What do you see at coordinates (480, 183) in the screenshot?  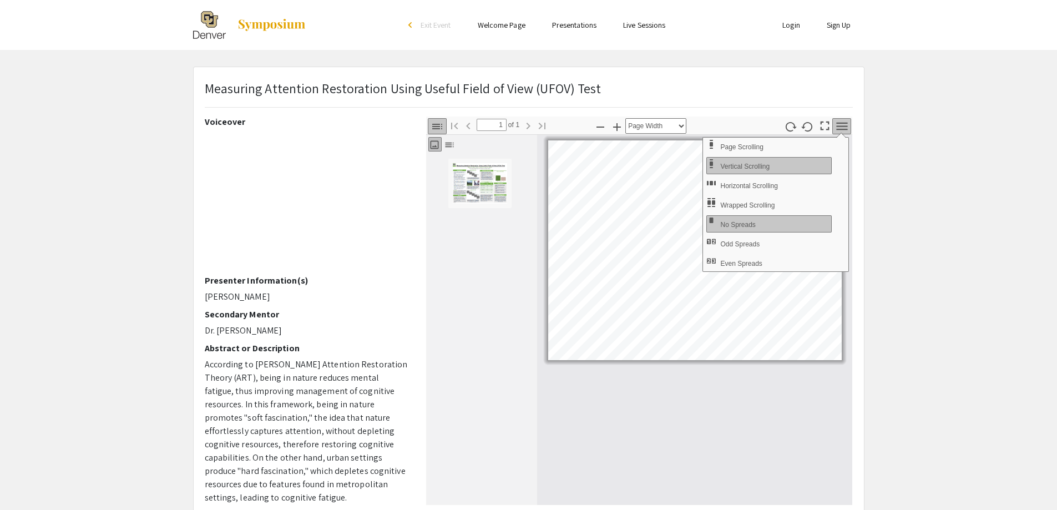 I see `img: Thumbnail of Page 1` at bounding box center [480, 183].